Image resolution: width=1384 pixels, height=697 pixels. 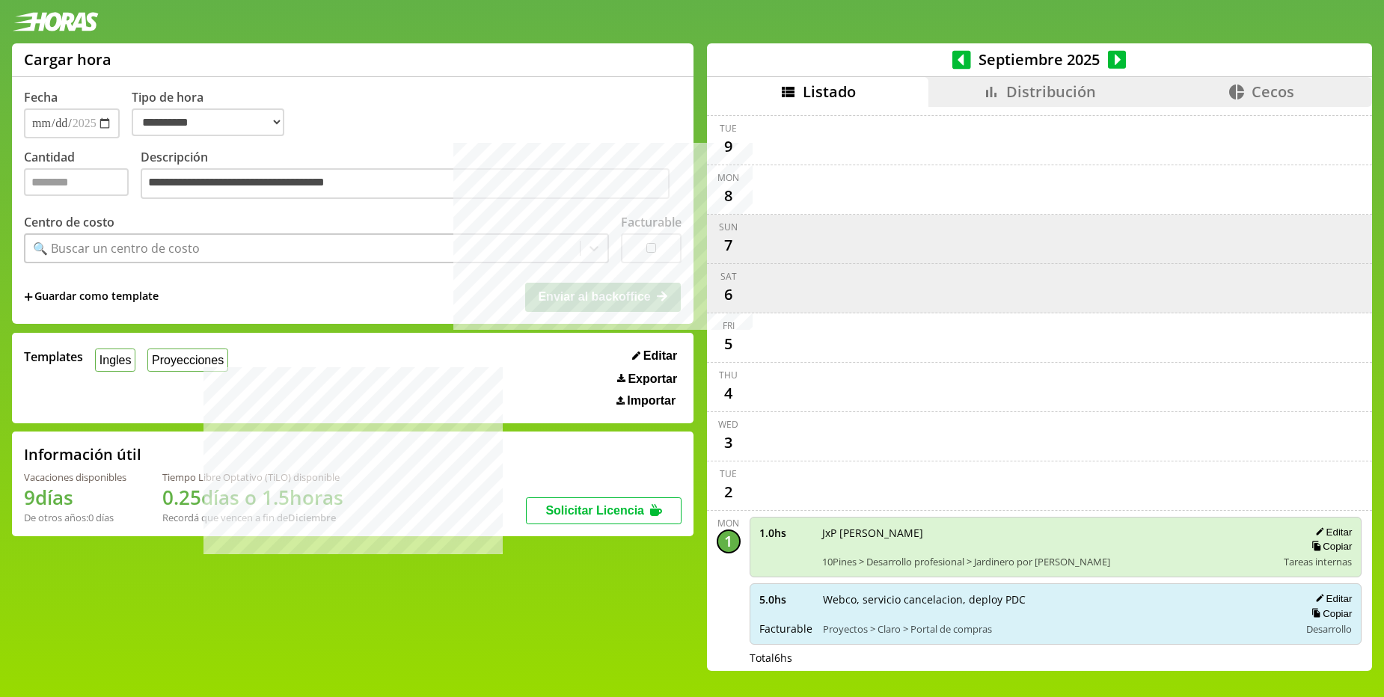 I want to click on div: 4, so click(x=728, y=393).